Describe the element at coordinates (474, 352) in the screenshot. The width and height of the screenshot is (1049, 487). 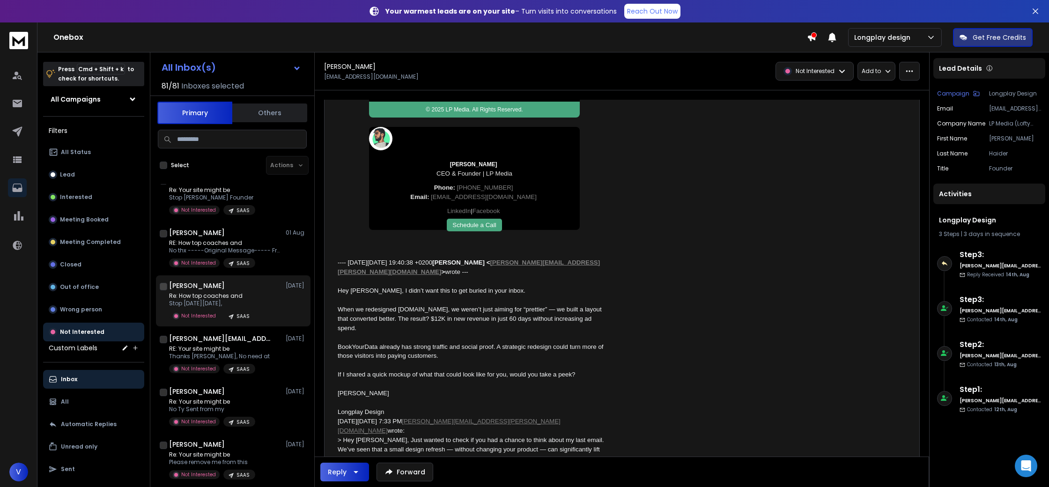
I see `div: BookYourData already has strong traffic and social proof. A strategic redesign could turn more of...` at that location.